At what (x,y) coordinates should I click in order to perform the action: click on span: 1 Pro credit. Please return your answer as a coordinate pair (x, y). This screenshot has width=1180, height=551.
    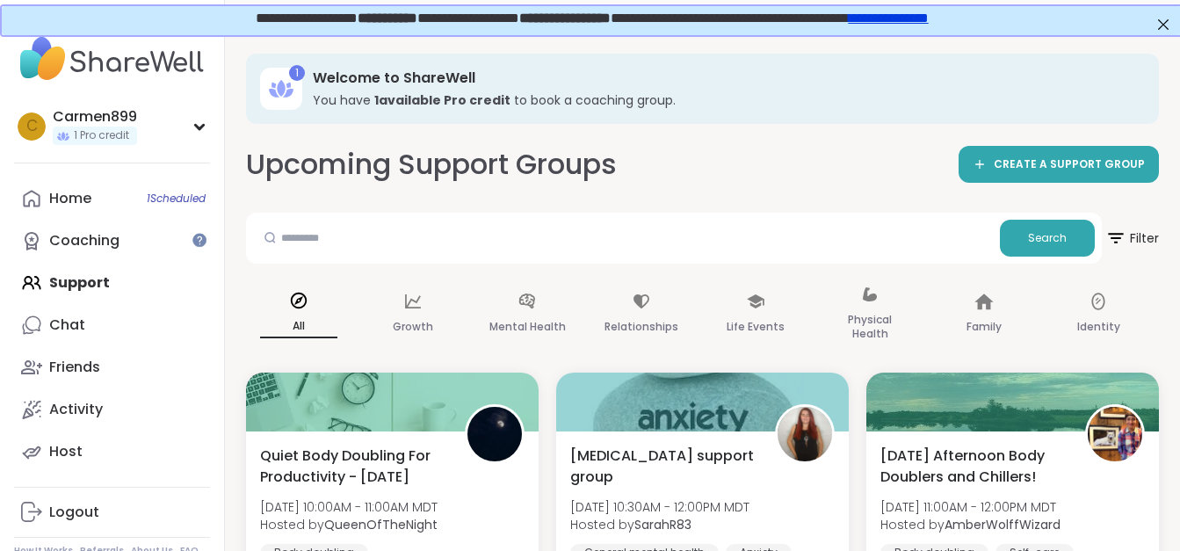
    Looking at the image, I should click on (101, 135).